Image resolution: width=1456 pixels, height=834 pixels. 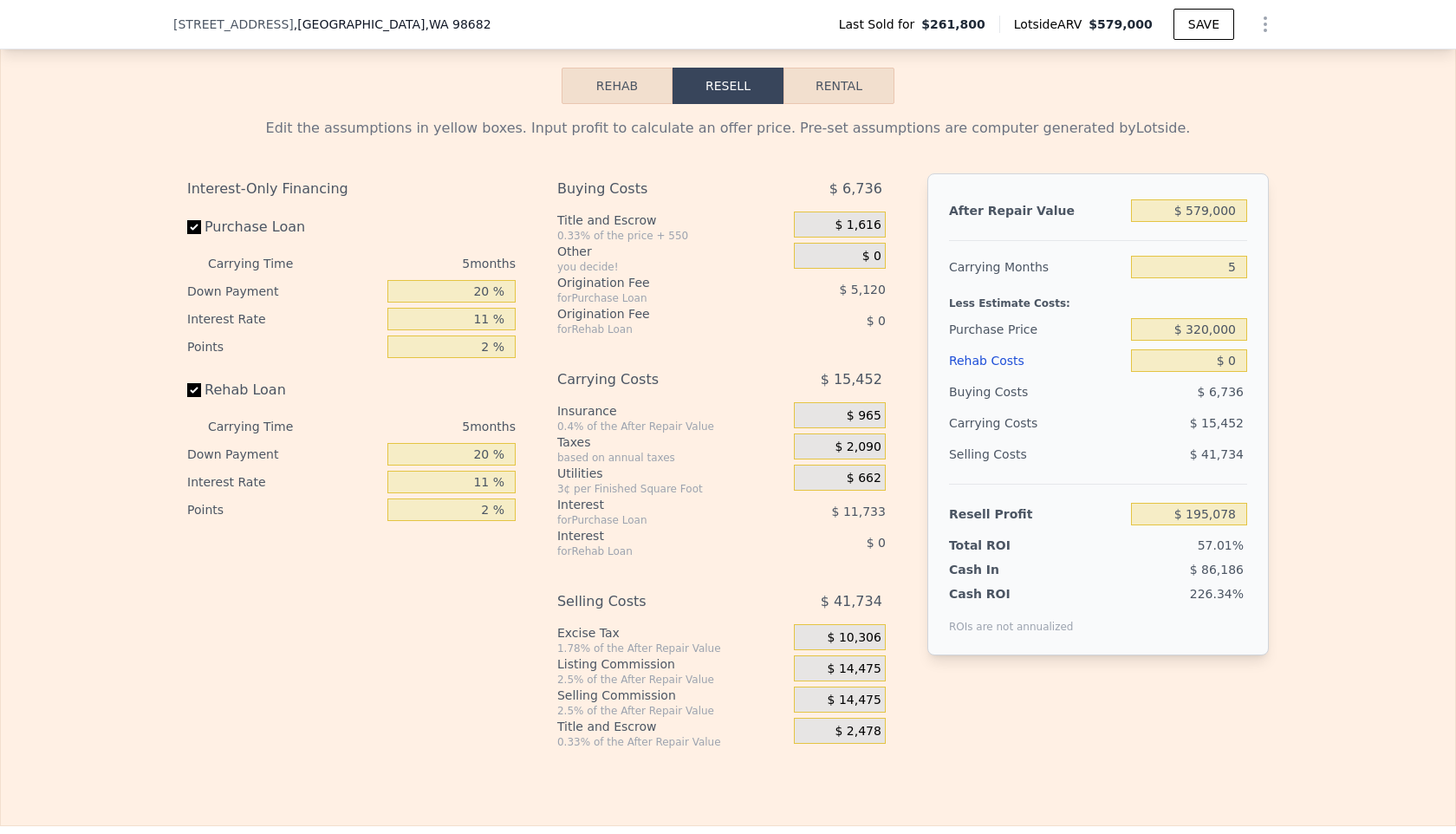 I want to click on div: Excise Tax, so click(x=672, y=633).